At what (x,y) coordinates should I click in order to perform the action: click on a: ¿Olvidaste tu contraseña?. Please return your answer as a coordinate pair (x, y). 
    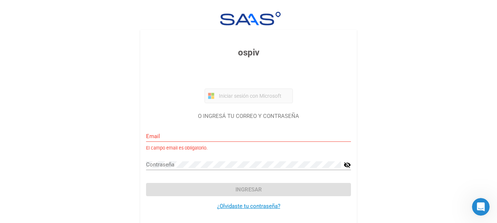
    Looking at the image, I should click on (249, 206).